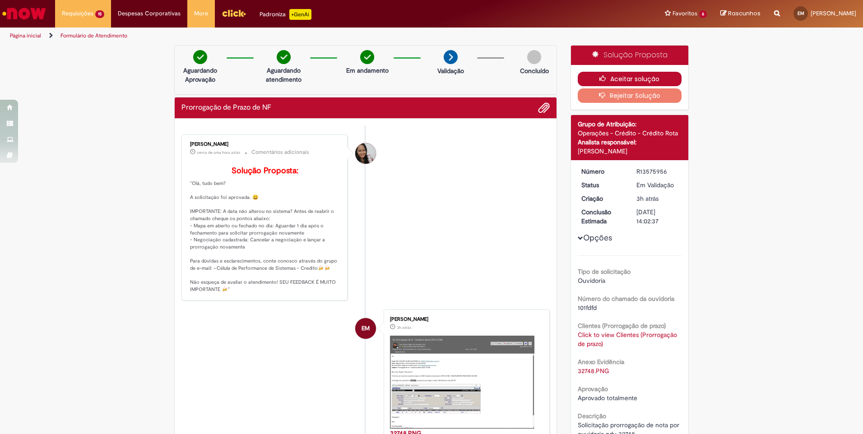 Image resolution: width=863 pixels, height=434 pixels. Describe the element at coordinates (627, 339) in the screenshot. I see `a: Click to view Clientes (Prorrogação de prazo)` at that location.